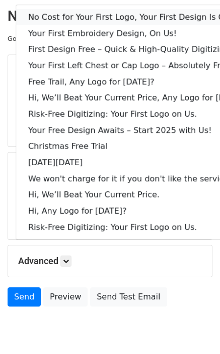 The height and width of the screenshot is (354, 220). Describe the element at coordinates (129, 297) in the screenshot. I see `a: Send Test Email` at that location.